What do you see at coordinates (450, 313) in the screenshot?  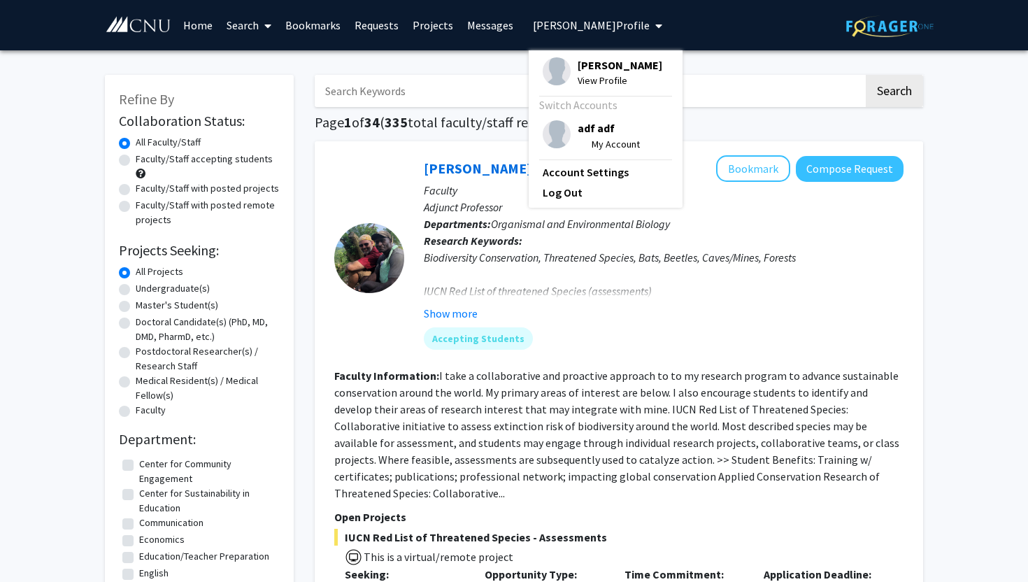 I see `button: Show more` at bounding box center [450, 313].